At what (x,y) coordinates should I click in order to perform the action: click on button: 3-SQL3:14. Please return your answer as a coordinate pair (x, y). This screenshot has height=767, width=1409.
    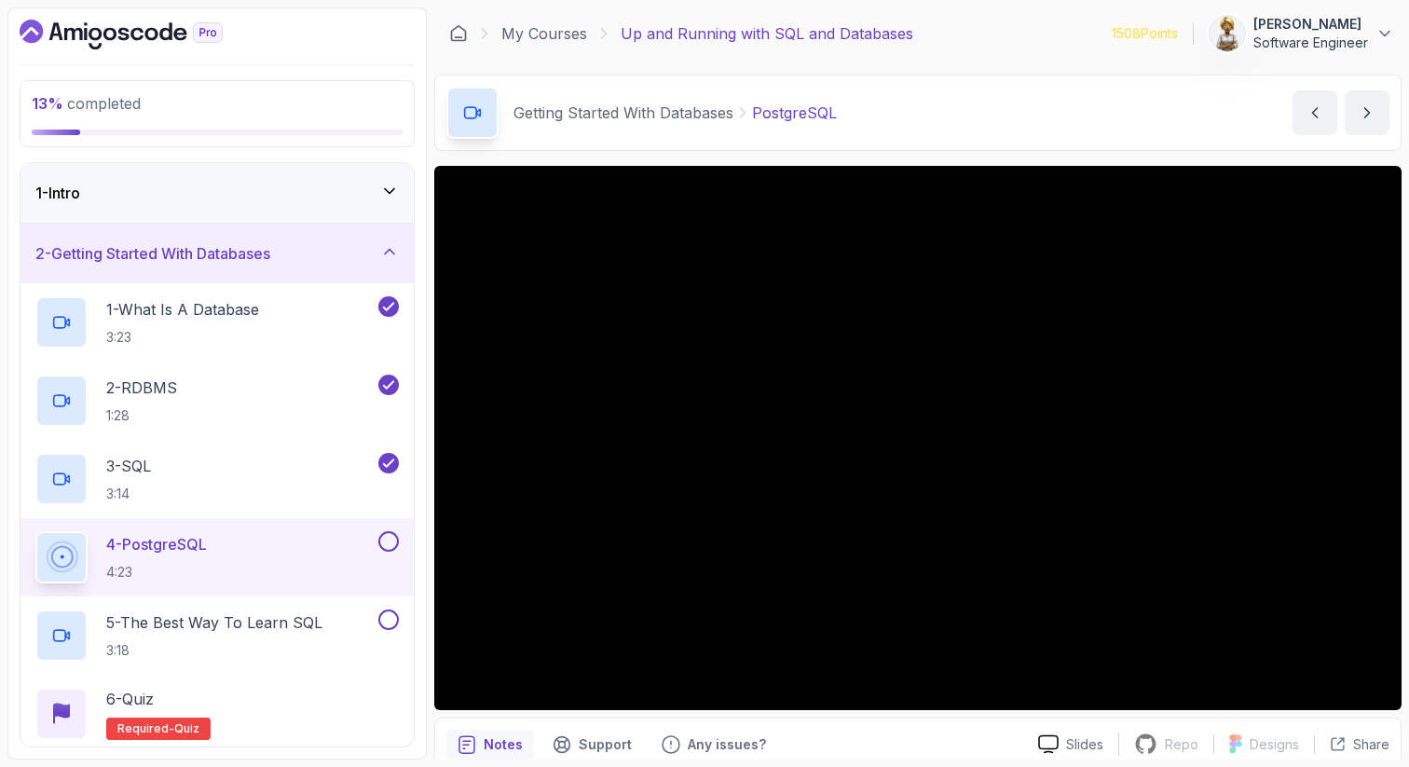
    Looking at the image, I should click on (217, 479).